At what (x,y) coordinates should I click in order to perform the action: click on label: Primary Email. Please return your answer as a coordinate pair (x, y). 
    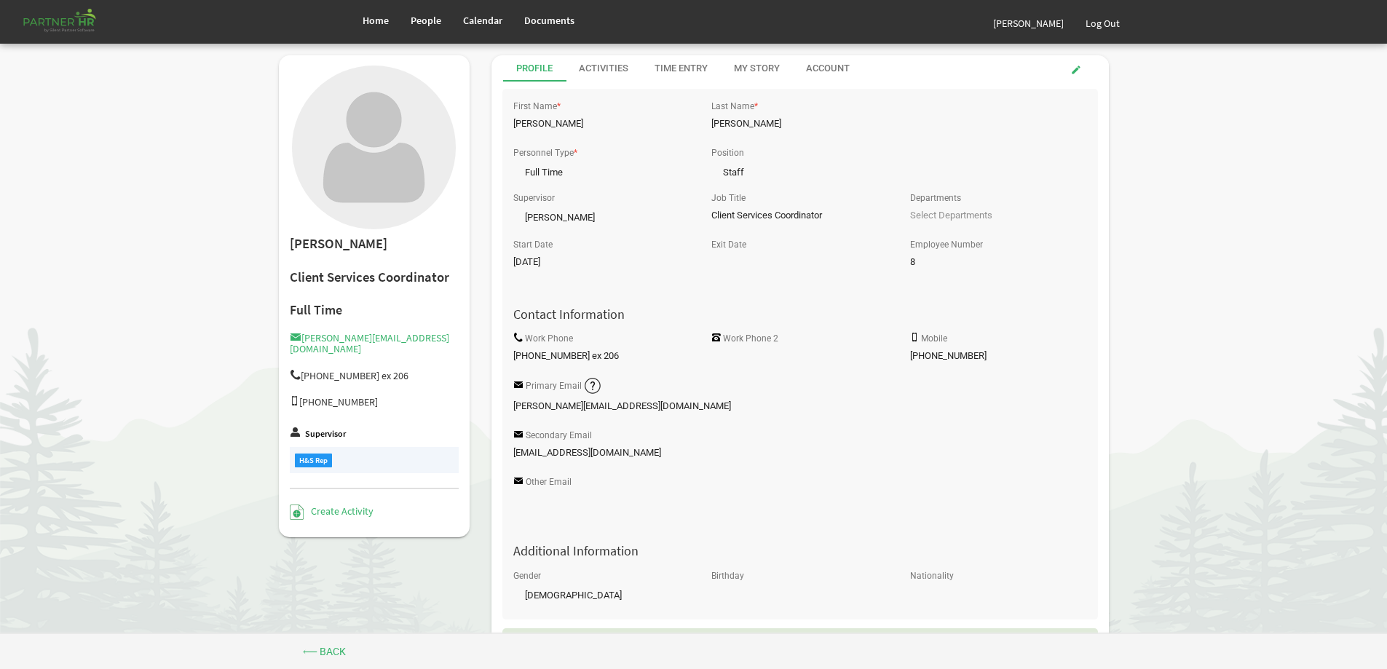
    Looking at the image, I should click on (553, 386).